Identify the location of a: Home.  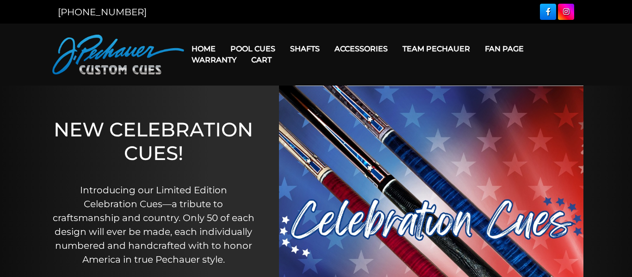
(204, 49).